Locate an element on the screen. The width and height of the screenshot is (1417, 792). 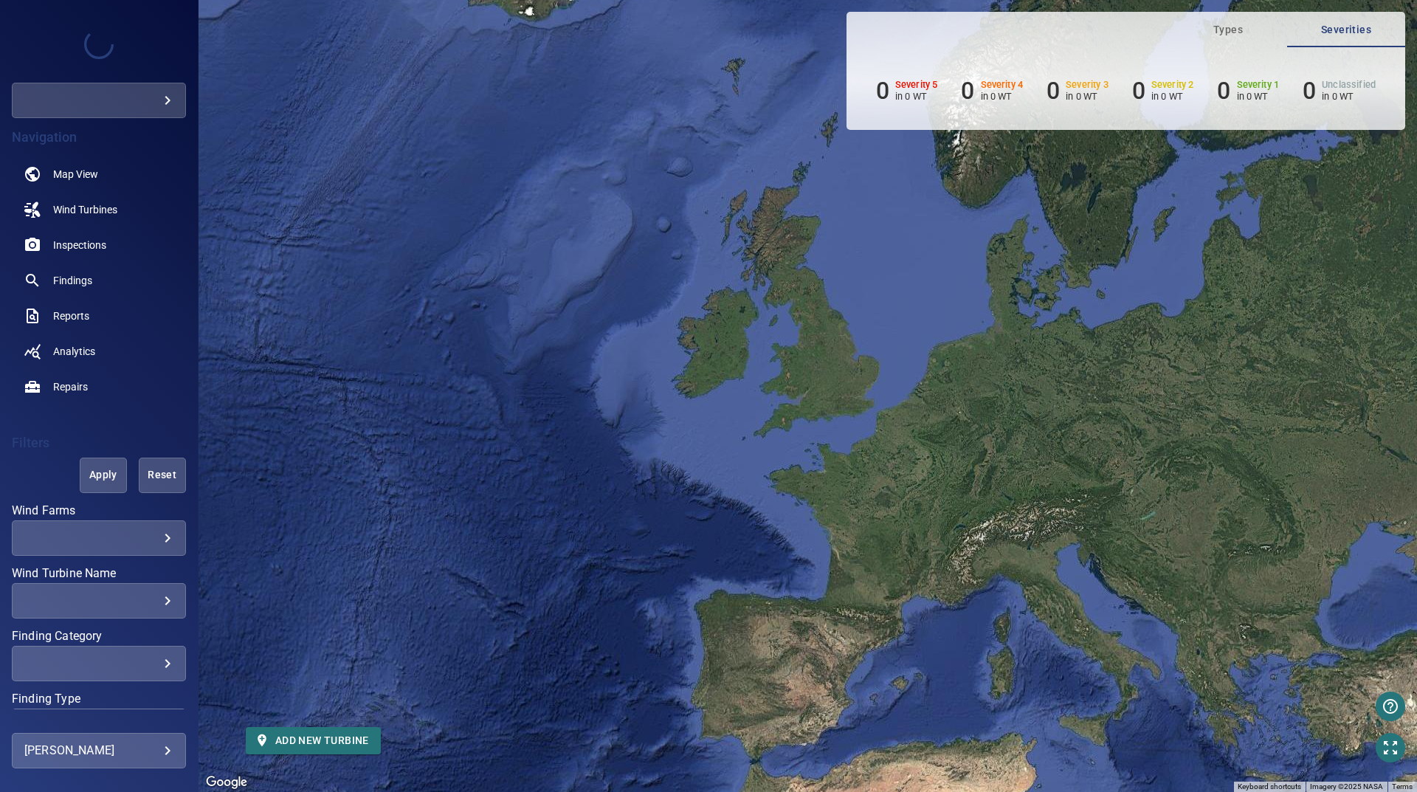
span: Types is located at coordinates (1228, 30).